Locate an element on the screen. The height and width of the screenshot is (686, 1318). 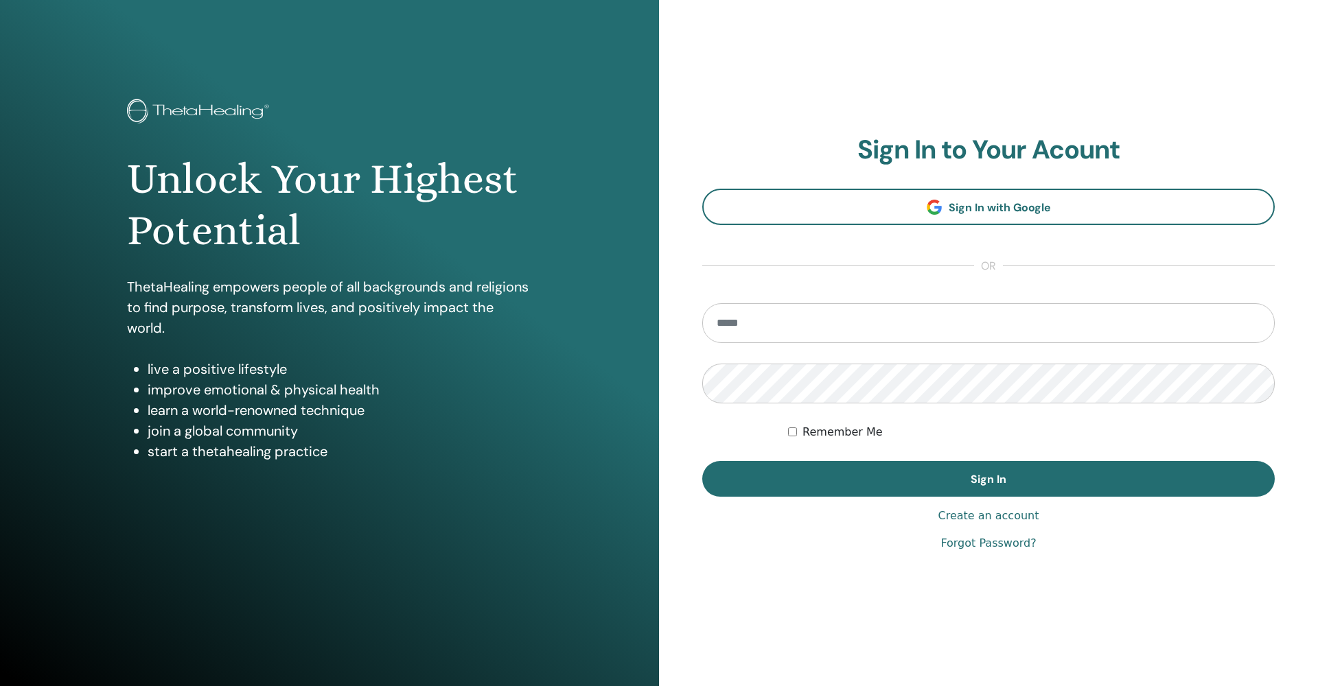
h1: Unlock Your Highest Potential is located at coordinates (330, 205).